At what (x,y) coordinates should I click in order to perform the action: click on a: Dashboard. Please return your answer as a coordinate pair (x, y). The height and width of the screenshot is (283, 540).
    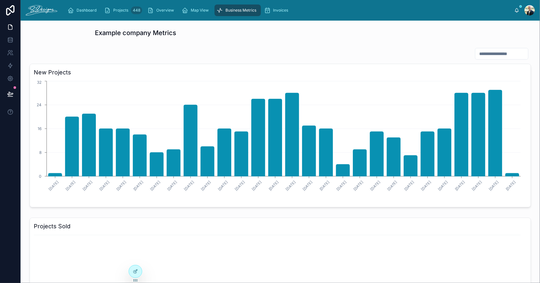
    Looking at the image, I should click on (83, 10).